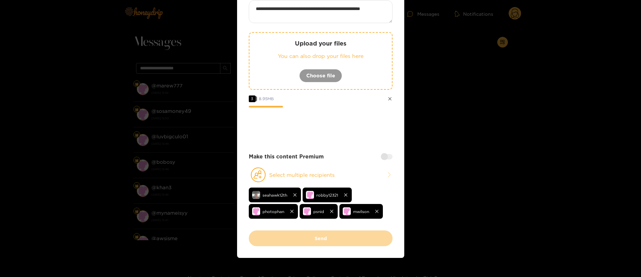  What do you see at coordinates (273, 211) in the screenshot?
I see `span: photophan` at bounding box center [273, 211].